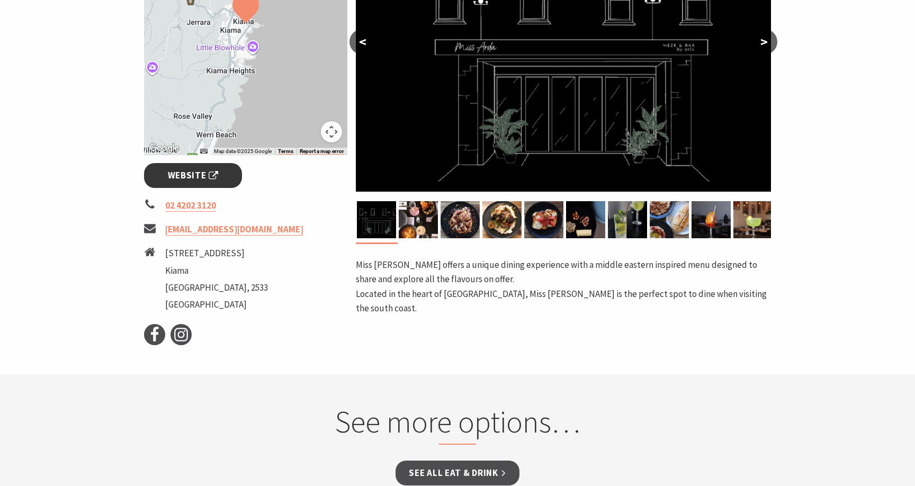 This screenshot has height=486, width=915. Describe the element at coordinates (457, 473) in the screenshot. I see `a: See all Eat & Drink` at that location.